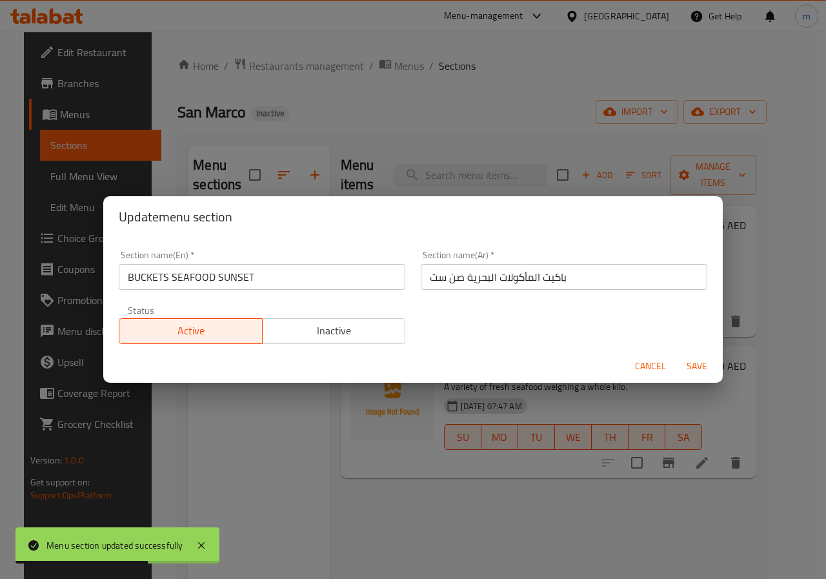 This screenshot has width=826, height=579. Describe the element at coordinates (413, 217) in the screenshot. I see `h2: Update menu section` at that location.